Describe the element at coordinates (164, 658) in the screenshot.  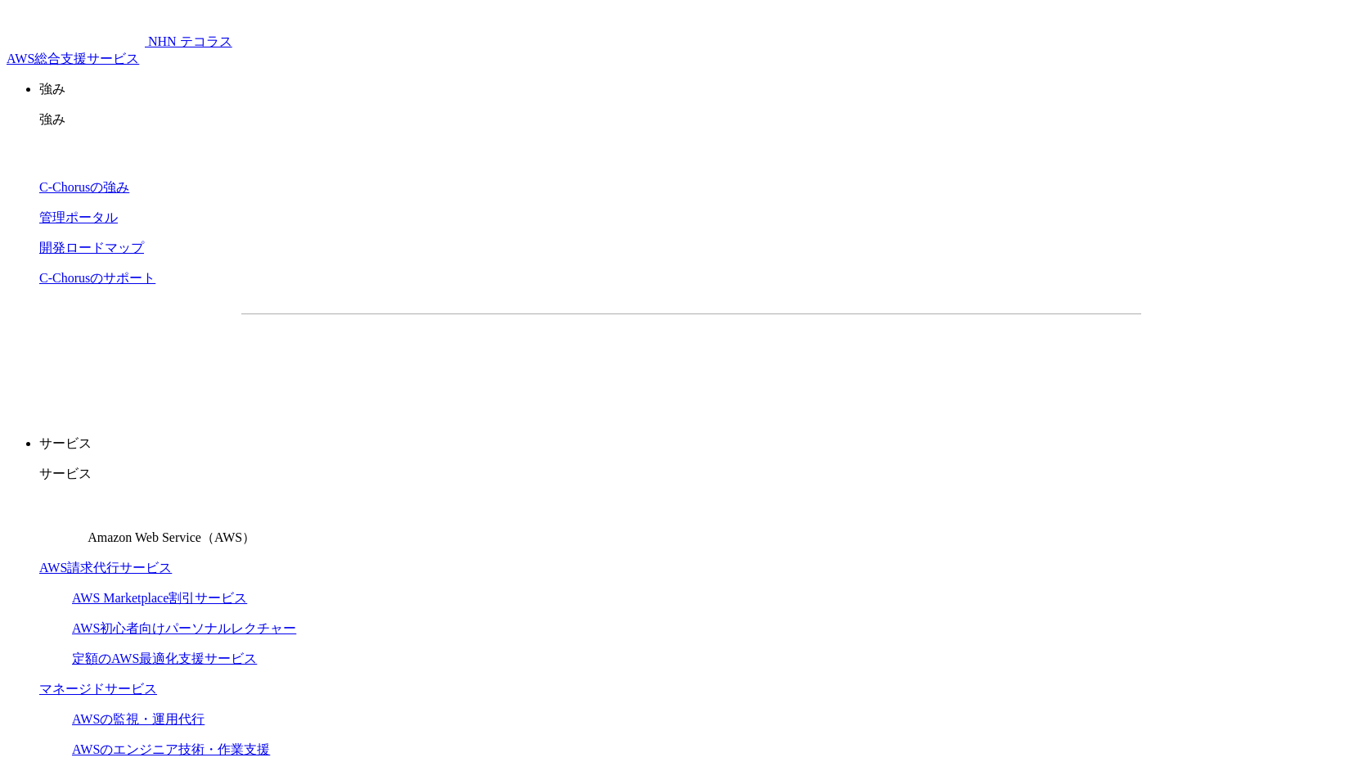
I see `a: 定額のAWS最適化支援サービス` at that location.